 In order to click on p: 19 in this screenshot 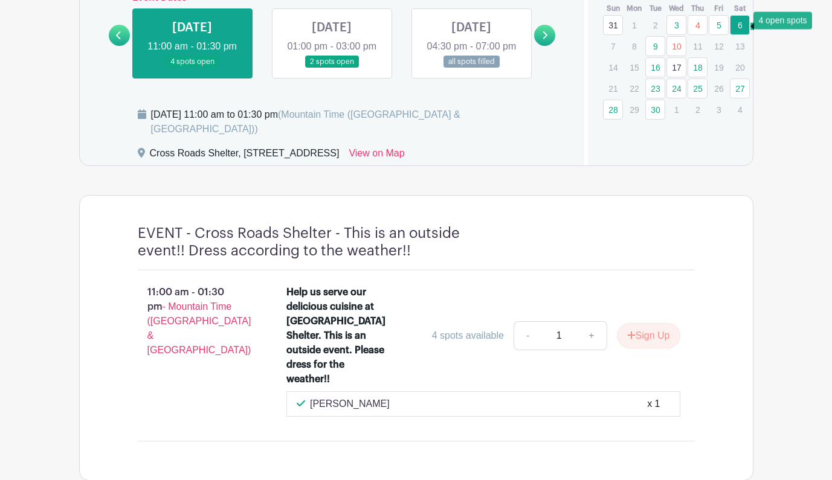, I will do `click(718, 67)`.